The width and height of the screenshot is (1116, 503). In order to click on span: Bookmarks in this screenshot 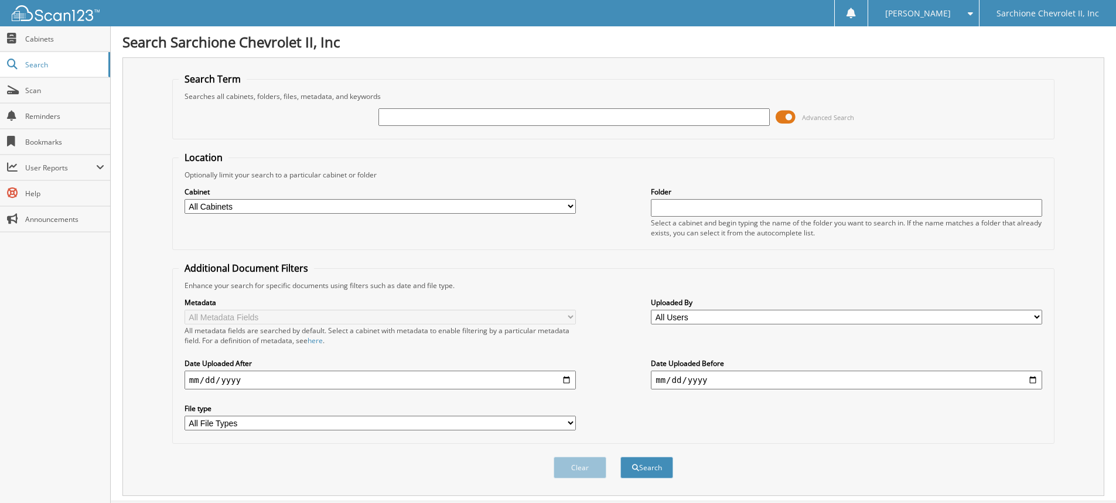, I will do `click(64, 142)`.